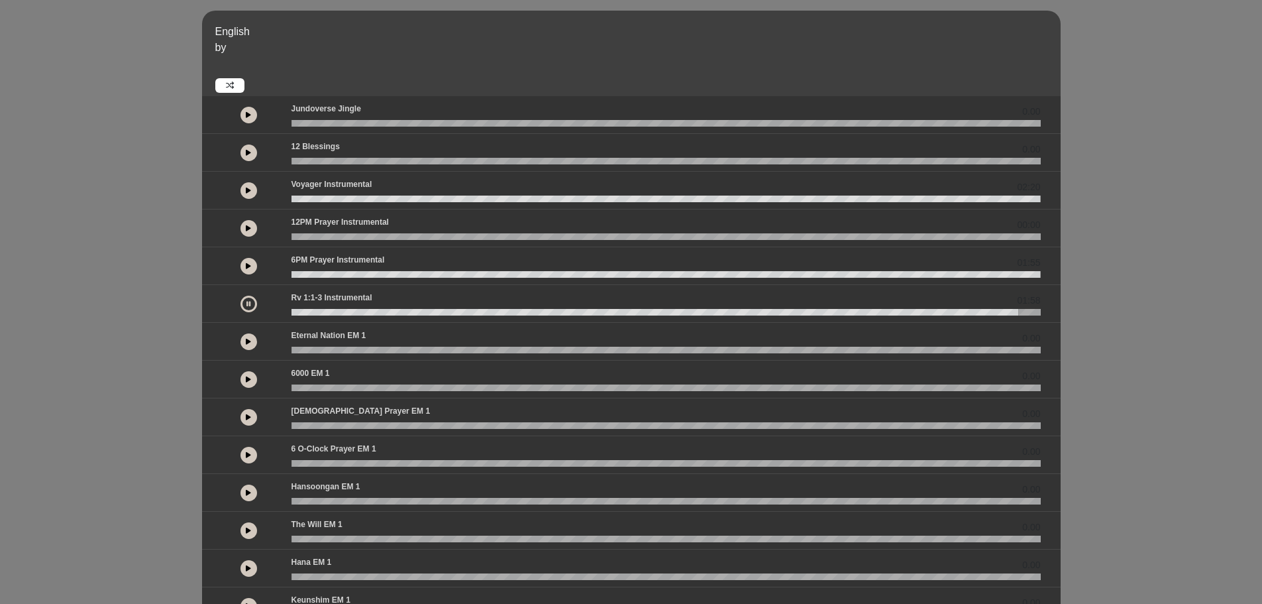 The image size is (1262, 604). I want to click on p: 6PM Prayer Instrumental, so click(338, 260).